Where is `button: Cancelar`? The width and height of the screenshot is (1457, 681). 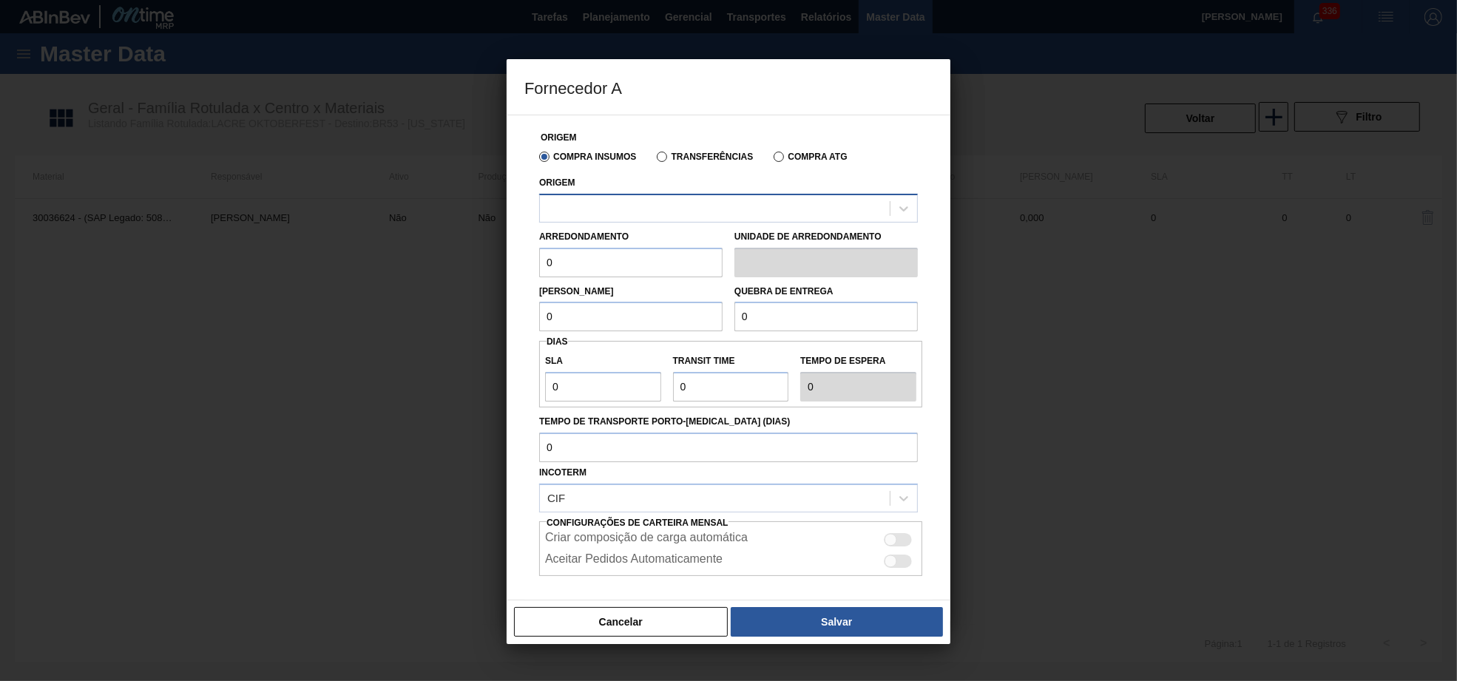
button: Cancelar is located at coordinates (621, 622).